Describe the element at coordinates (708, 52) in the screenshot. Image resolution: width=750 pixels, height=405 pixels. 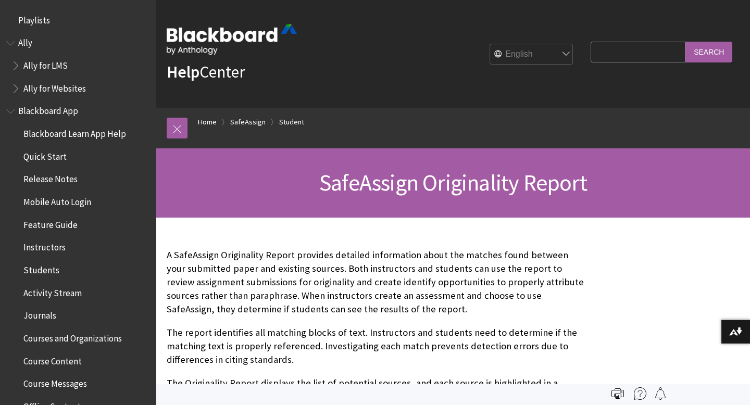
I see `input: Search` at that location.